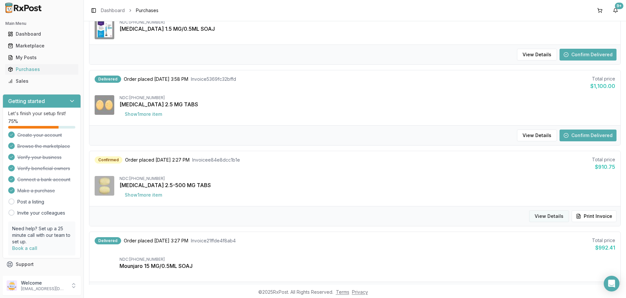 This screenshot has height=298, width=626. I want to click on div: Mounjaro 15 MG/0.5ML SOAJ, so click(368, 266).